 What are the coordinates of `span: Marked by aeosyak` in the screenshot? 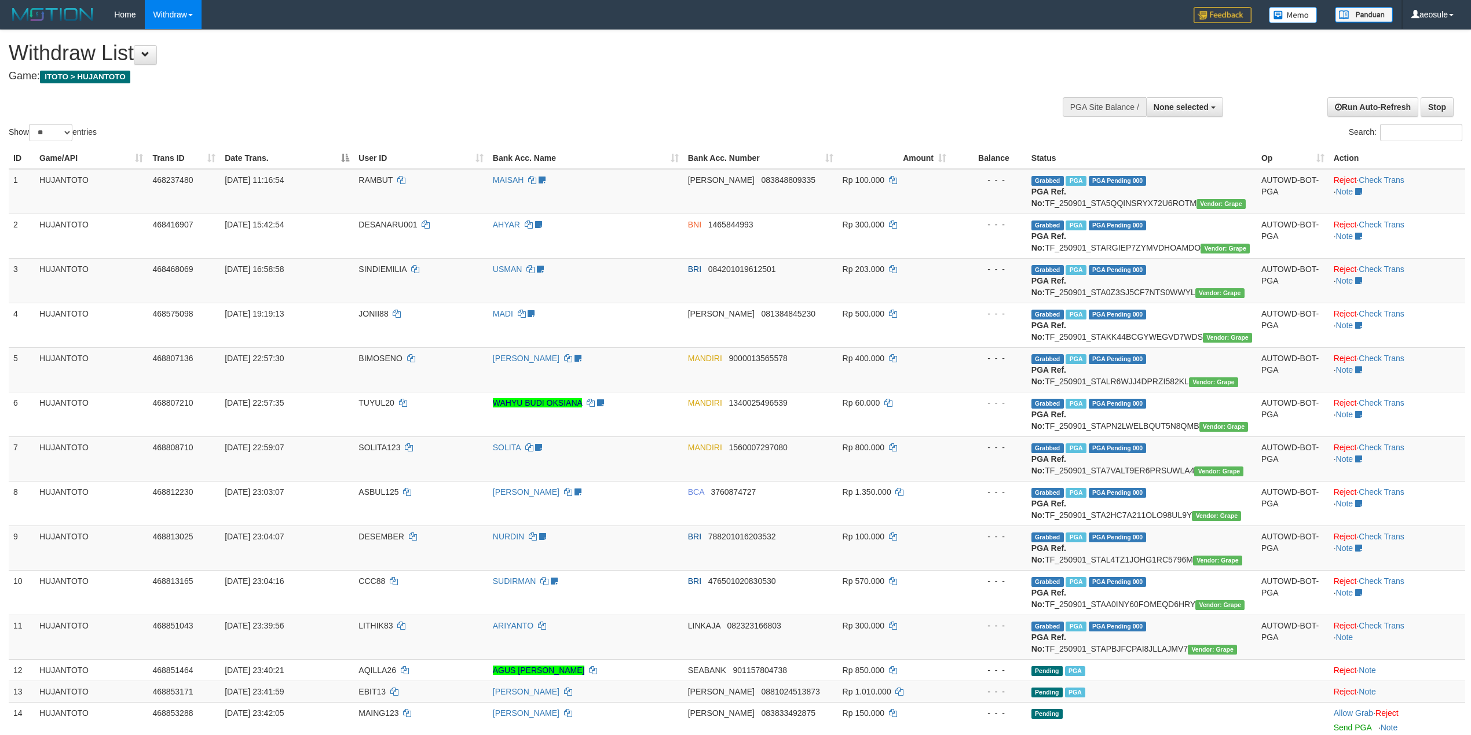 It's located at (1075, 314).